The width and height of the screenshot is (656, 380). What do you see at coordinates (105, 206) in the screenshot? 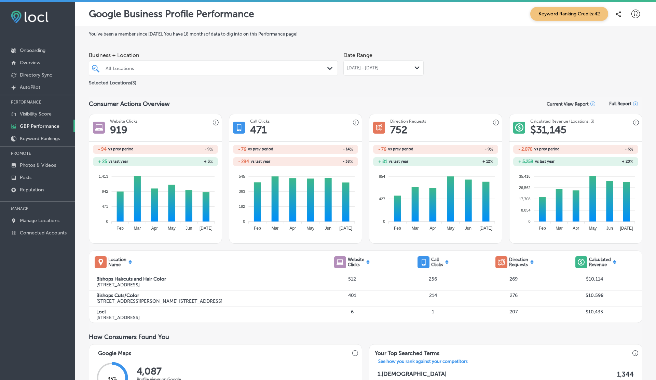
I see `tspan: 471` at bounding box center [105, 206].